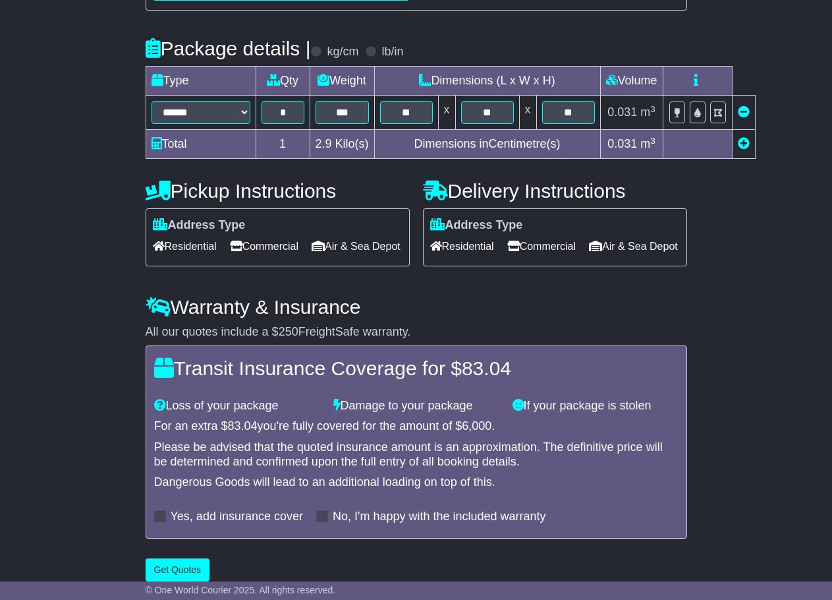 The image size is (832, 600). Describe the element at coordinates (417, 332) in the screenshot. I see `div: All our quotes include a $ FreightSafe warranty.` at that location.